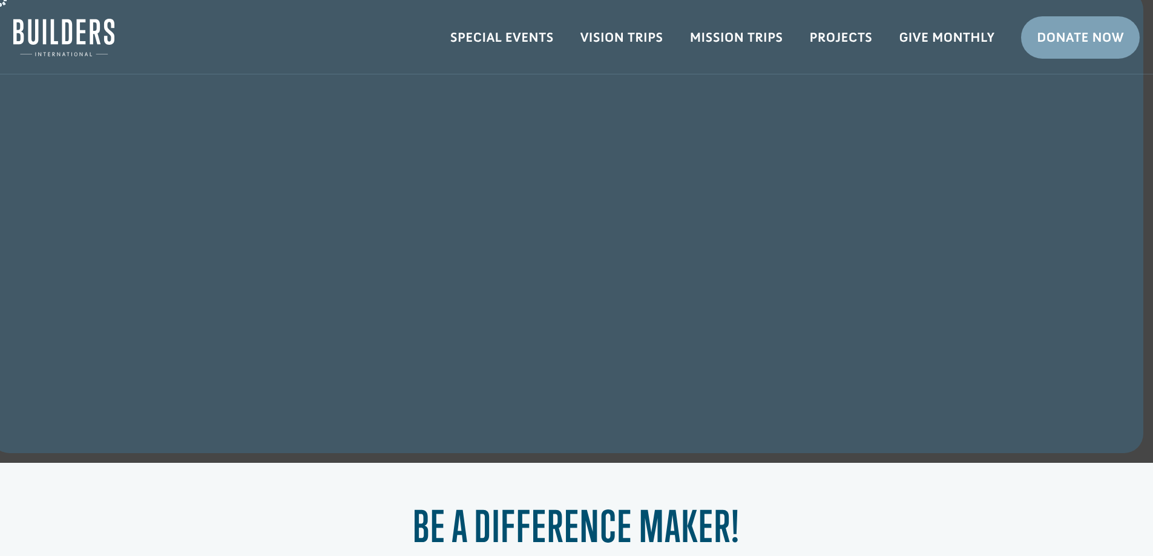 The height and width of the screenshot is (556, 1153). Describe the element at coordinates (64, 38) in the screenshot. I see `img: Builders International` at that location.